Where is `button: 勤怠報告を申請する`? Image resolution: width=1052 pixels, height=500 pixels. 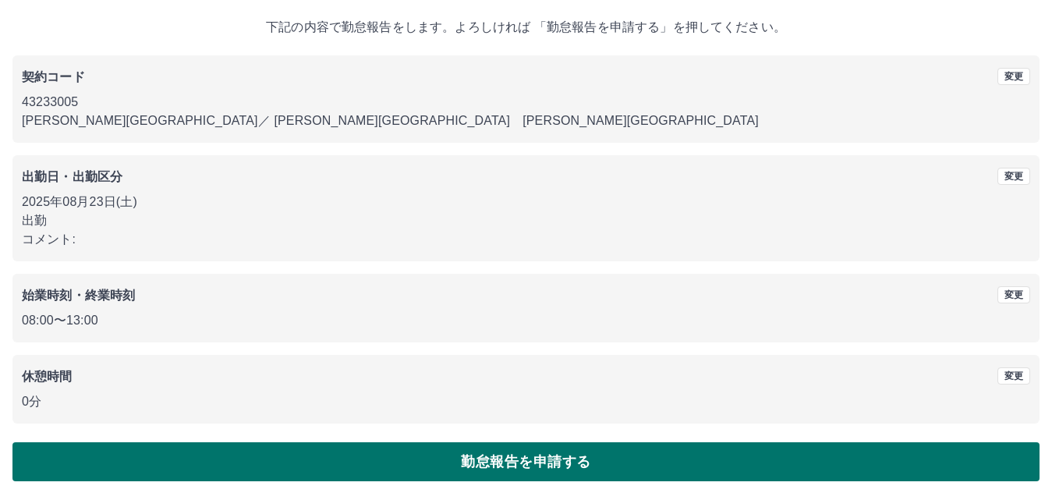
button: 勤怠報告を申請する is located at coordinates (526, 462).